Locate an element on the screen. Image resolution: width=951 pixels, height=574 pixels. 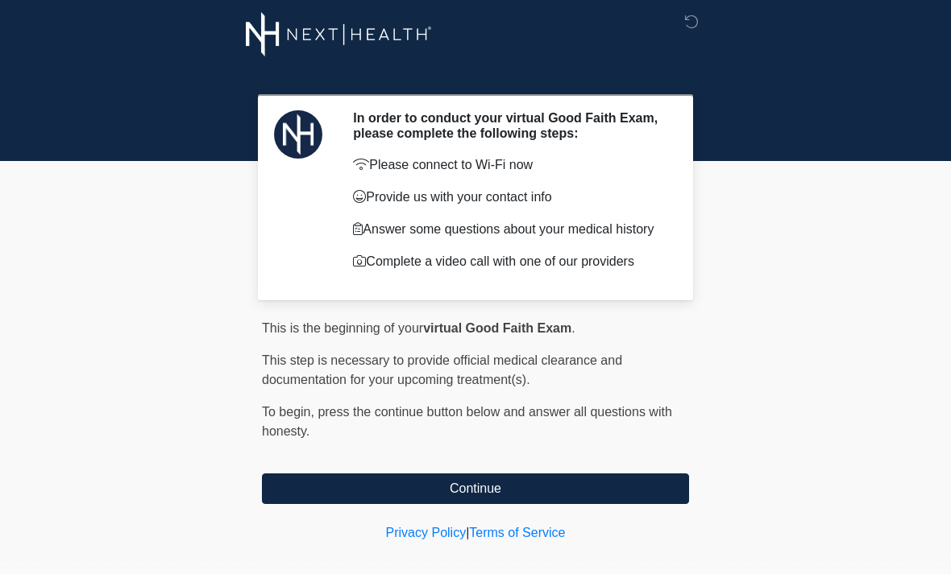
p: Please connect to Wi-Fi now is located at coordinates (508, 165).